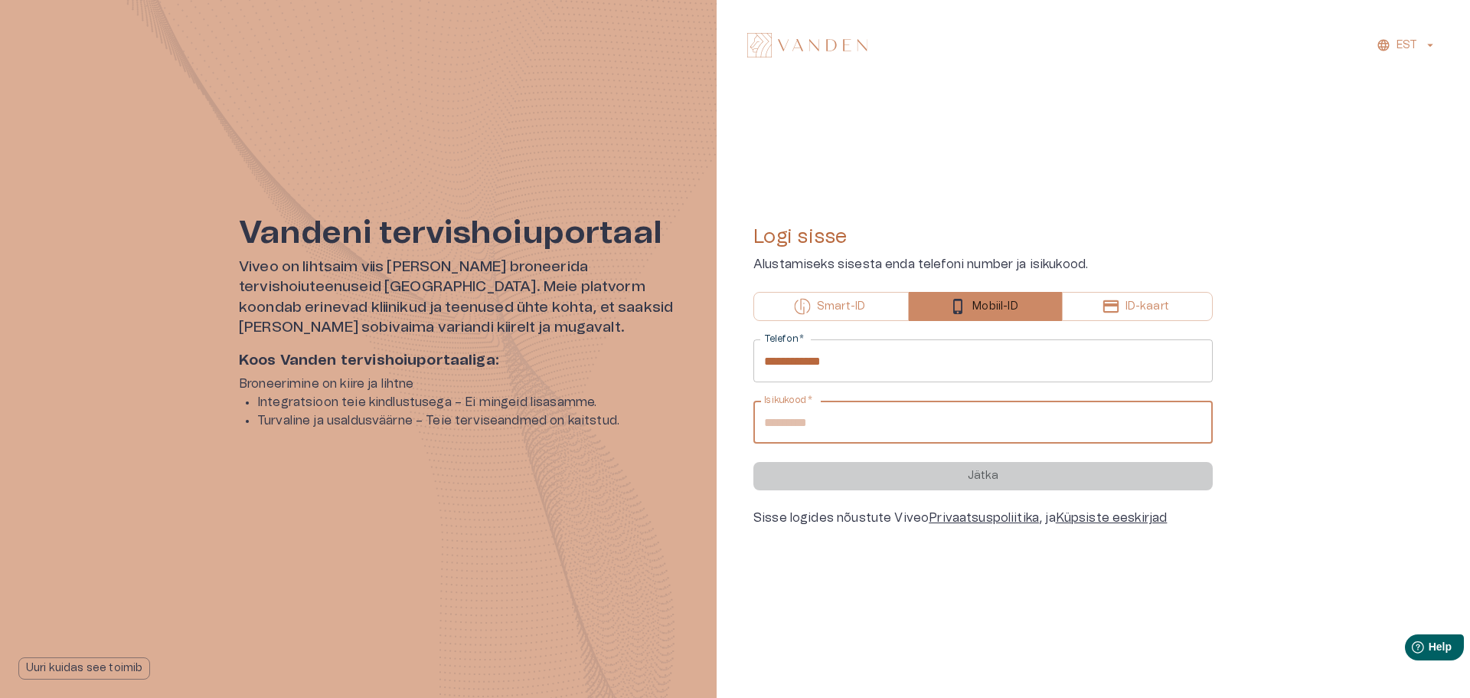  Describe the element at coordinates (84, 668) in the screenshot. I see `p: Uuri kuidas see toimib` at that location.